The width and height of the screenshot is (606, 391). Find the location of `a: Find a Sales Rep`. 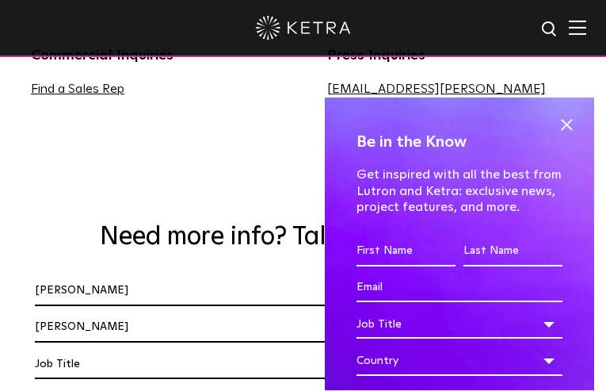

a: Find a Sales Rep is located at coordinates (78, 89).